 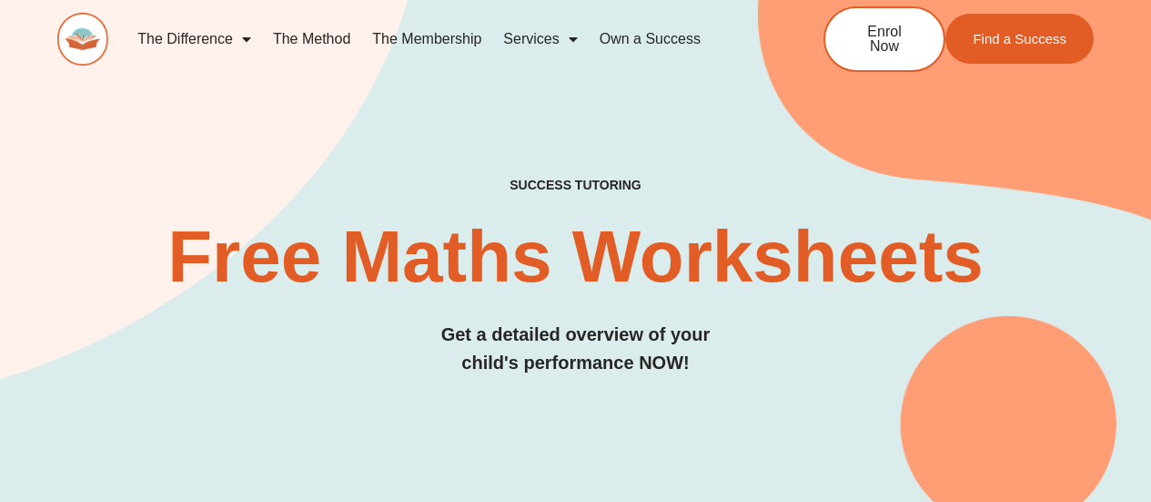 I want to click on a: The Difference, so click(x=194, y=39).